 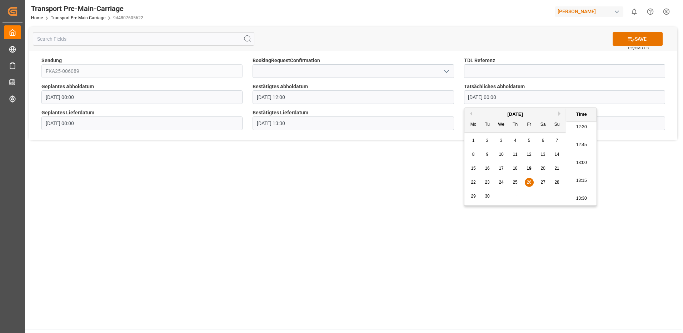 I want to click on div: Choose Tuesday, September 16th, 2025, so click(x=488, y=168).